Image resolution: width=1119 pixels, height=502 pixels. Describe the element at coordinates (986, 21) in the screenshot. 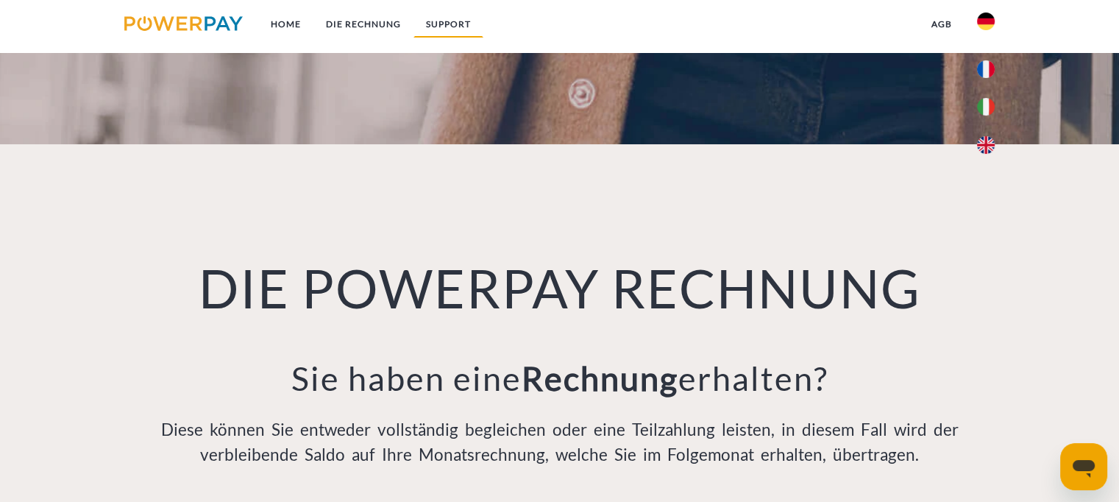

I see `img: de` at that location.